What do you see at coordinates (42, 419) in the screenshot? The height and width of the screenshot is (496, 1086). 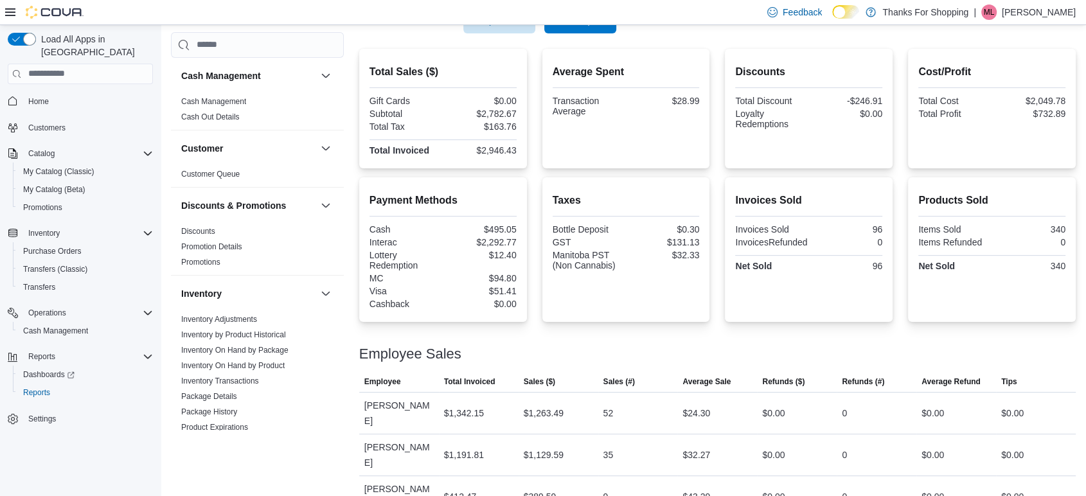 I see `a: Settings` at bounding box center [42, 419].